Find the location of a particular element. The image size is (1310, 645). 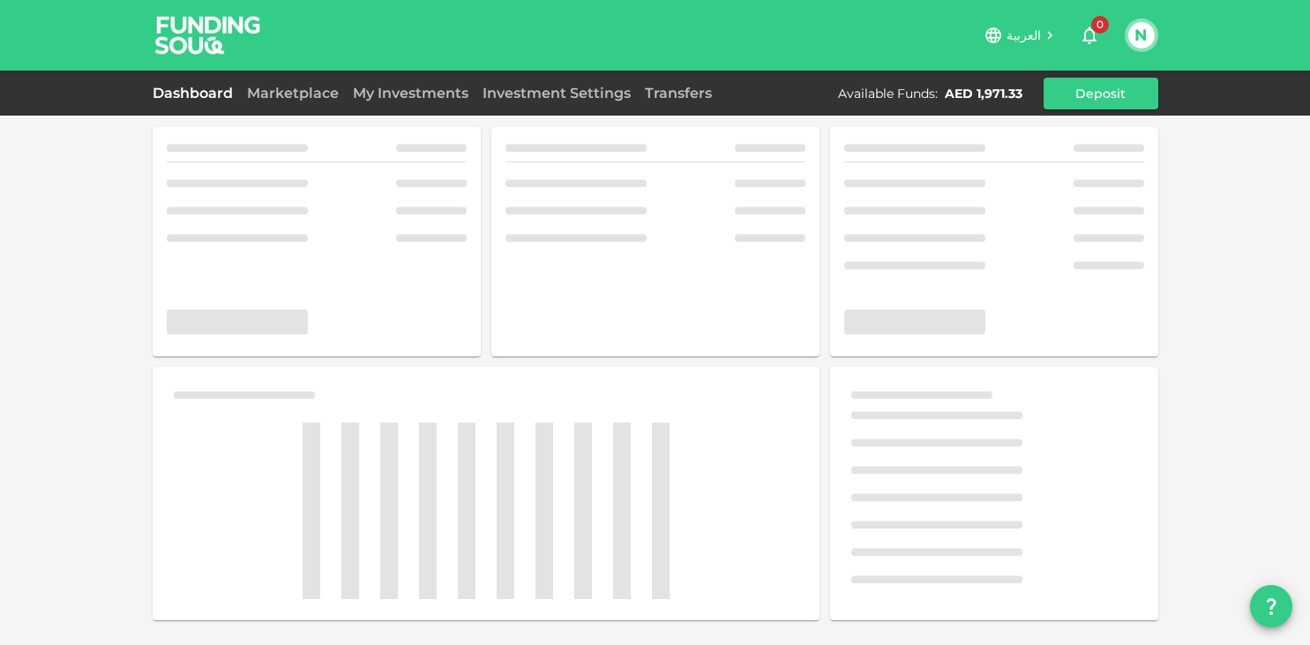

div: Available Funds : is located at coordinates (887, 93).